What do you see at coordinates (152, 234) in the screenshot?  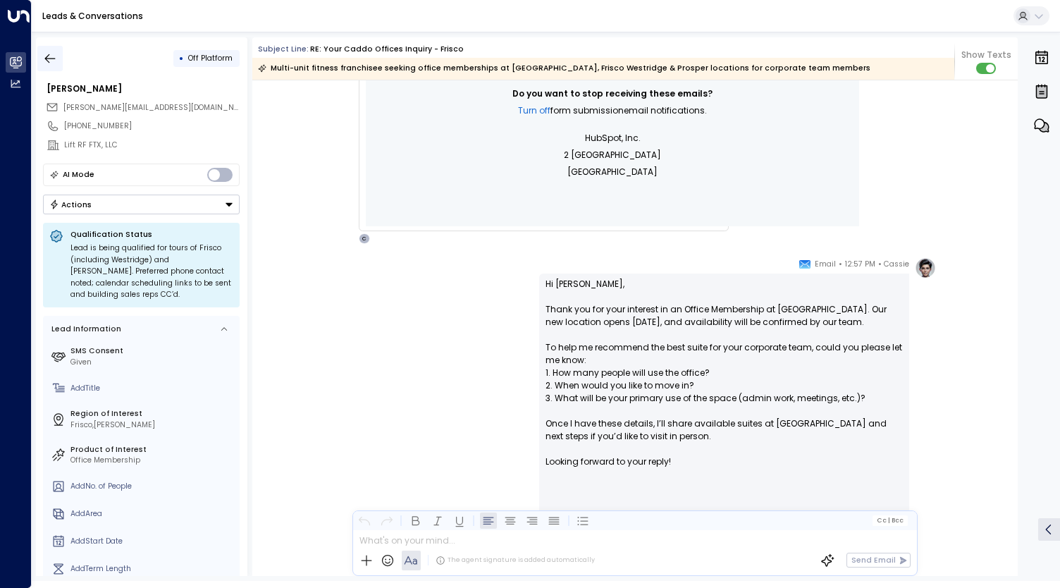 I see `p: Qualification Status` at bounding box center [152, 234].